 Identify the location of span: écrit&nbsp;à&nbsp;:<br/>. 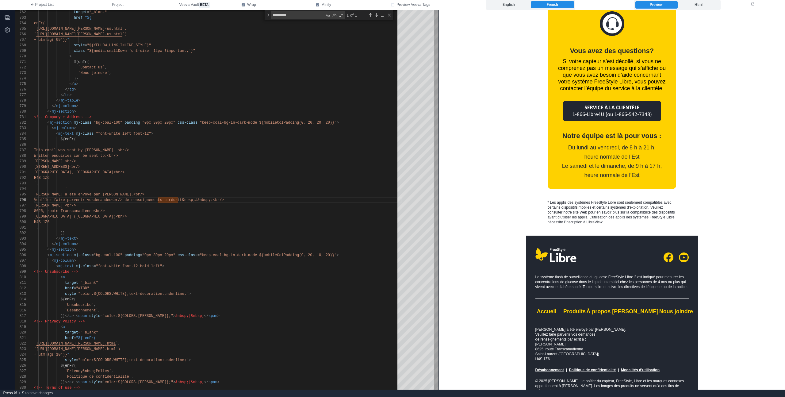
(197, 200).